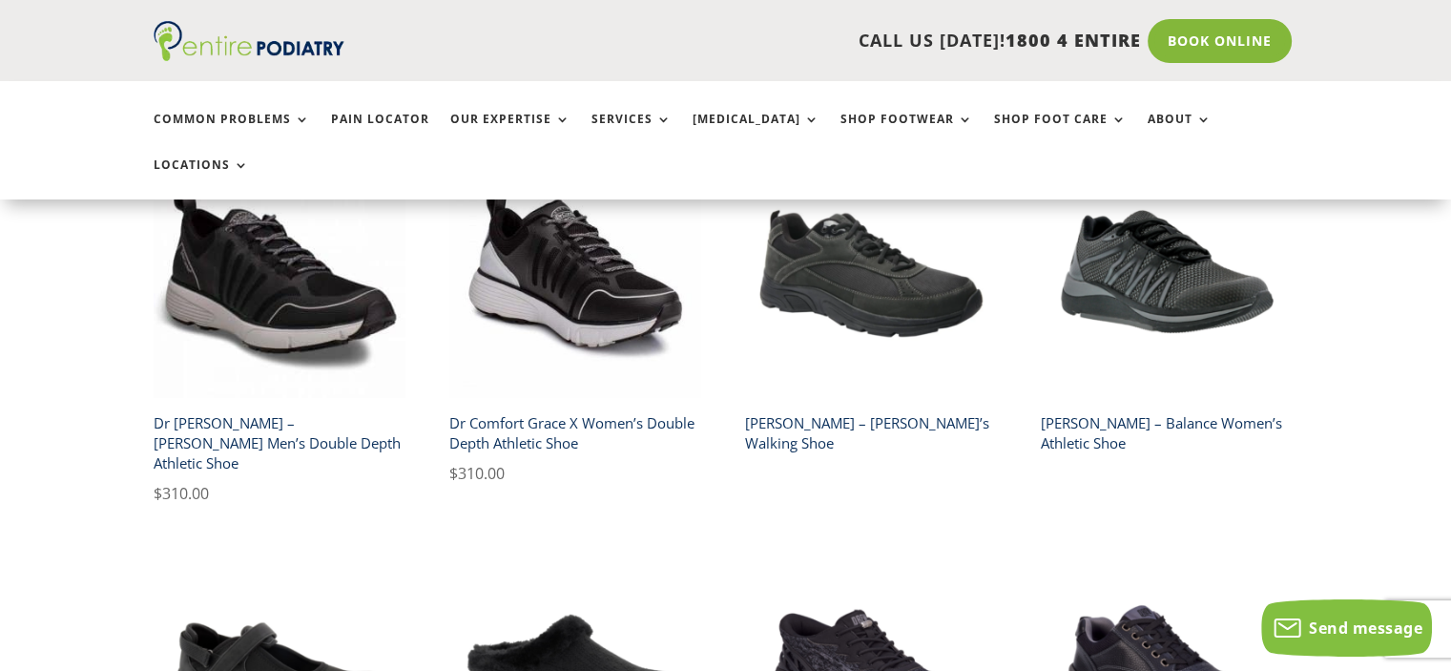 The image size is (1451, 671). I want to click on a: Pain Locator, so click(380, 133).